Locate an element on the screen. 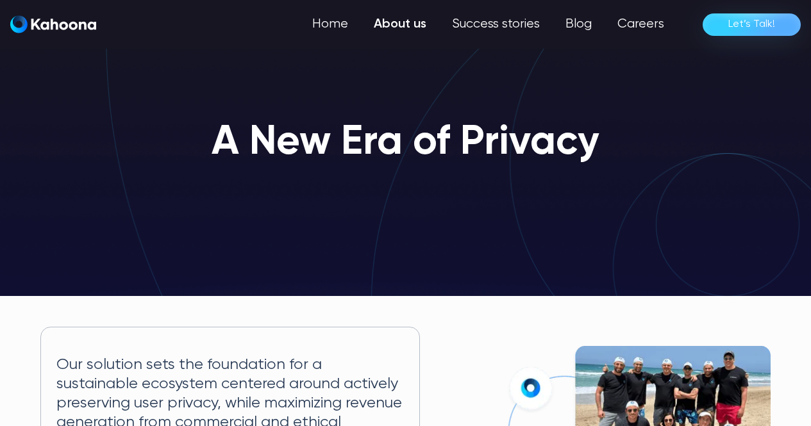 The image size is (811, 426). div: Let’s Talk! is located at coordinates (752, 24).